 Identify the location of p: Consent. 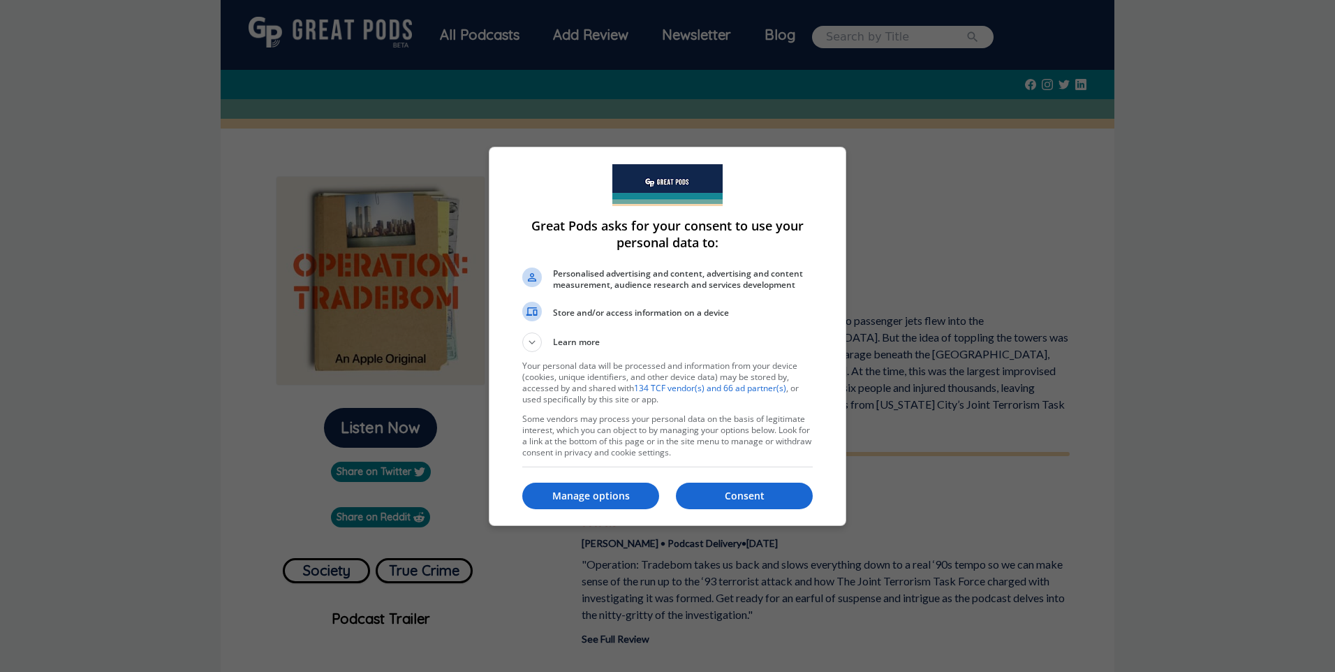
(744, 496).